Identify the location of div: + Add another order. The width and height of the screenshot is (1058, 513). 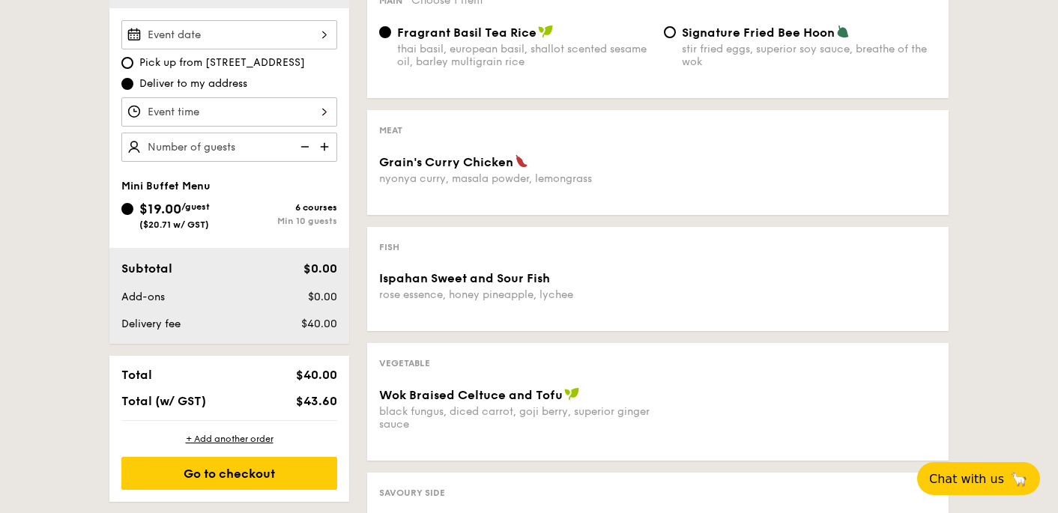
(229, 439).